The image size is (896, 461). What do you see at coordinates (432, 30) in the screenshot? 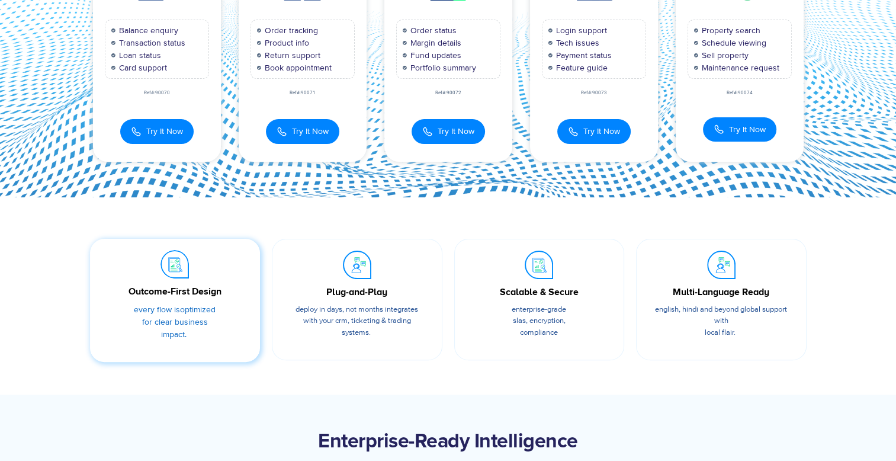
I see `span: Order status` at bounding box center [432, 30].